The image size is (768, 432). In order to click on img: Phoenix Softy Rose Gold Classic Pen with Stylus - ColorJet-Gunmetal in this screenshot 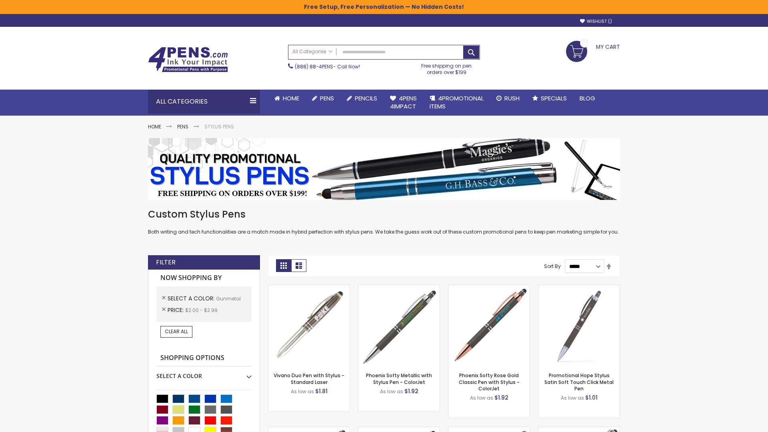, I will do `click(488, 325)`.